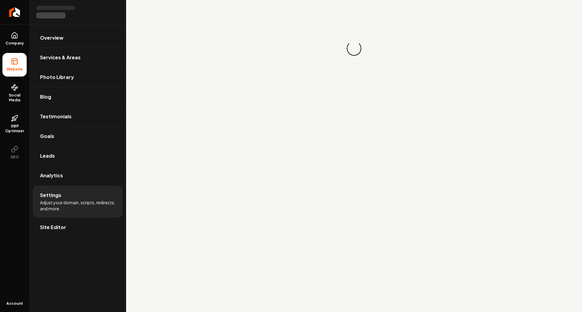  I want to click on a: Analytics, so click(78, 176).